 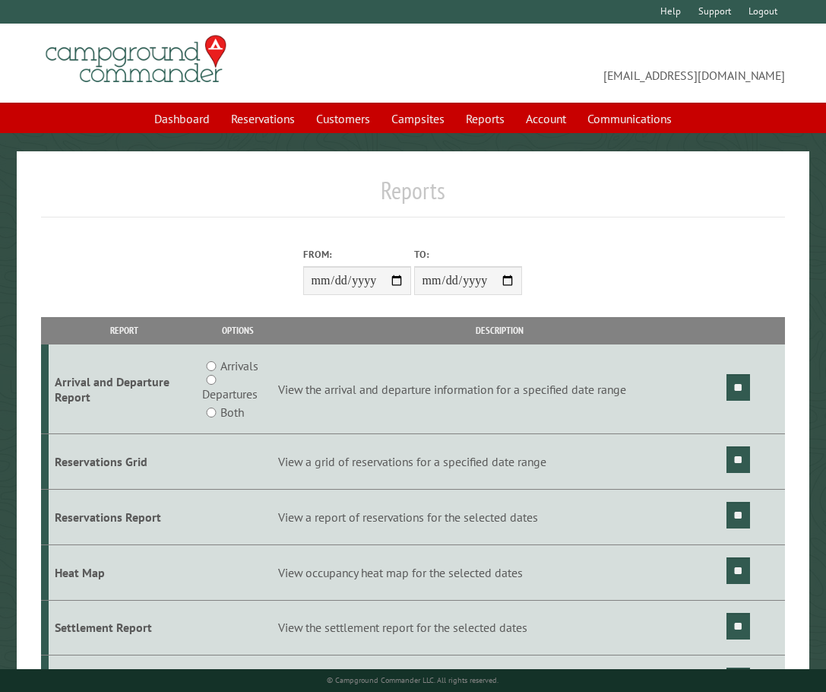 I want to click on a: Reports, so click(x=485, y=119).